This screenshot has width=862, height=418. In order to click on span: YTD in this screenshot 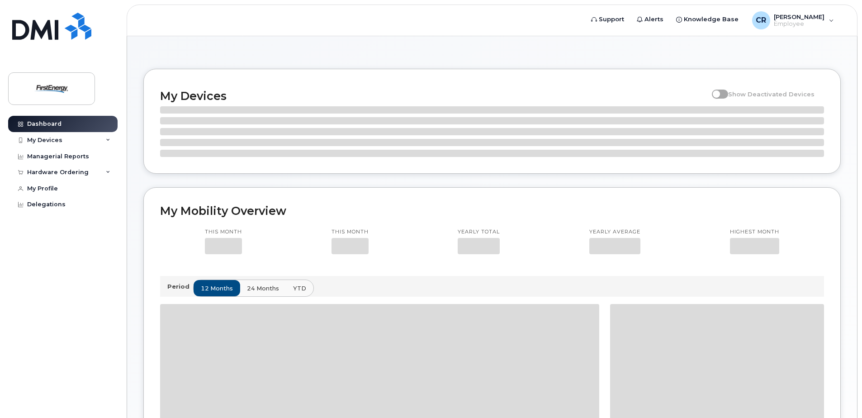, I will do `click(300, 288)`.